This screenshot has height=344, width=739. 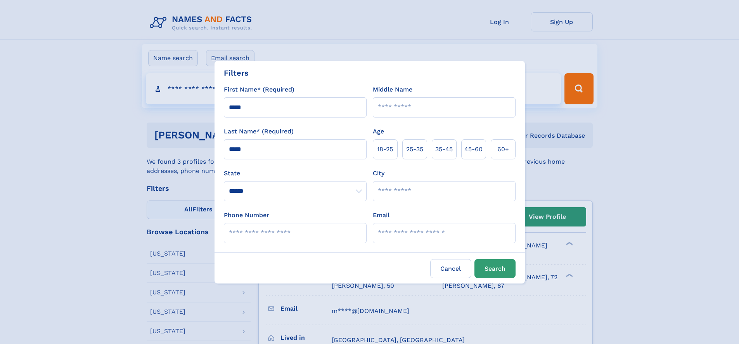 I want to click on label: Last Name* (Required), so click(x=259, y=132).